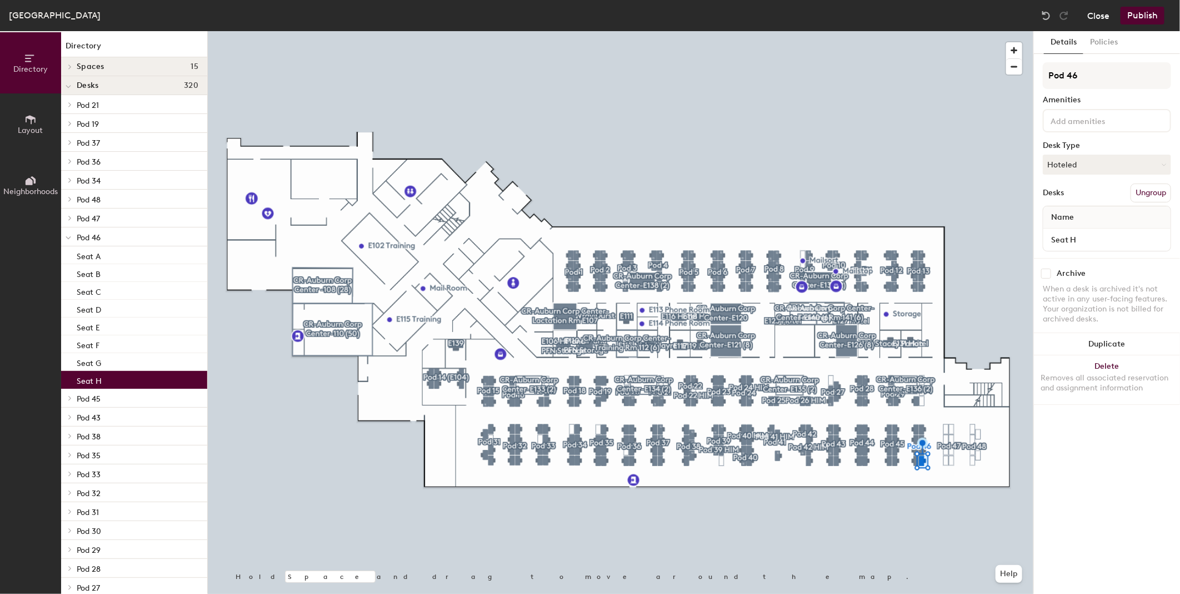 This screenshot has width=1180, height=594. Describe the element at coordinates (134, 48) in the screenshot. I see `h1: Directory` at that location.